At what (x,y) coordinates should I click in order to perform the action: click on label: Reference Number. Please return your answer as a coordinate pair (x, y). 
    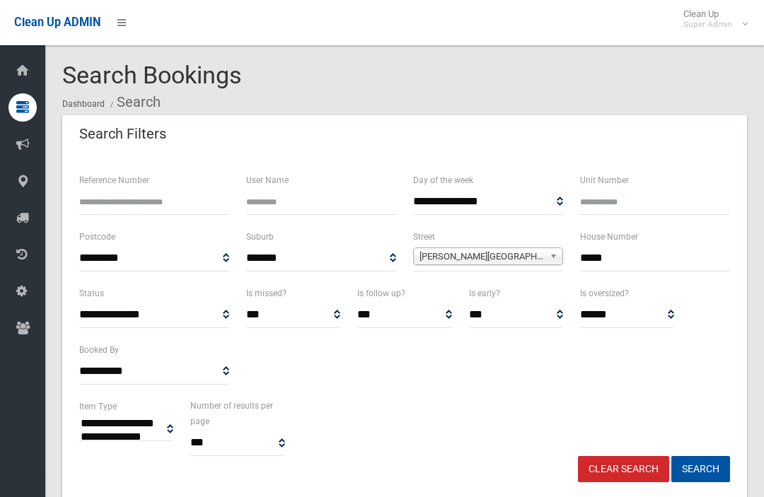
    Looking at the image, I should click on (114, 180).